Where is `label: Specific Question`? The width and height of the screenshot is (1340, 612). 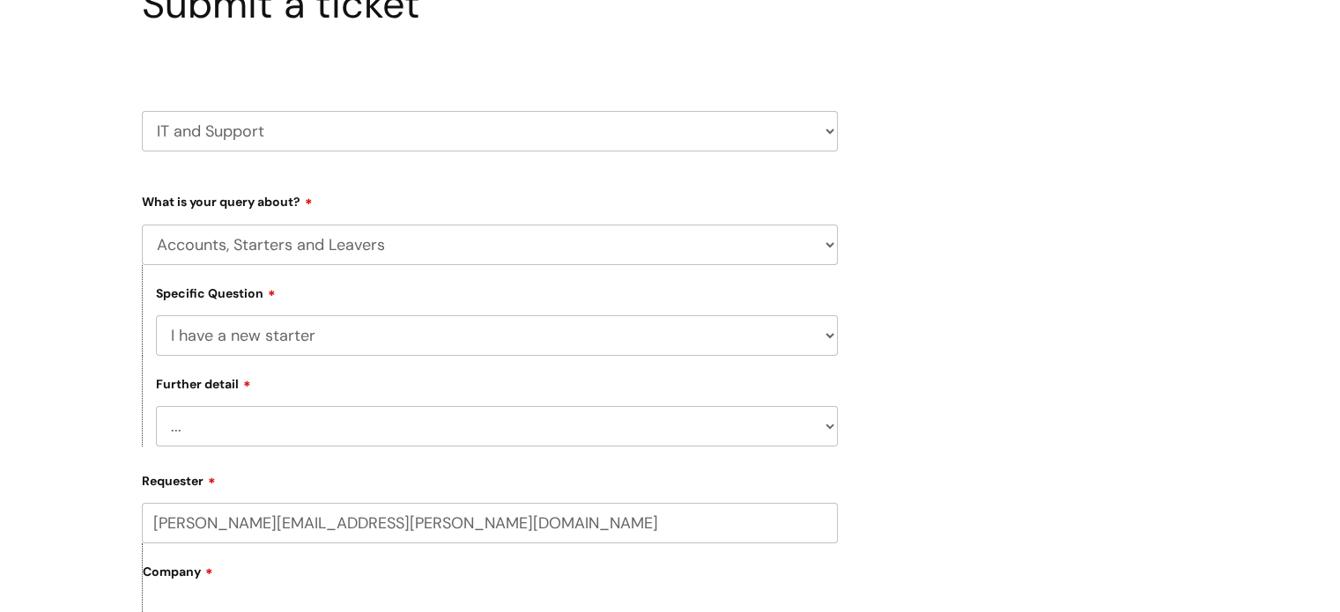
label: Specific Question is located at coordinates (216, 293).